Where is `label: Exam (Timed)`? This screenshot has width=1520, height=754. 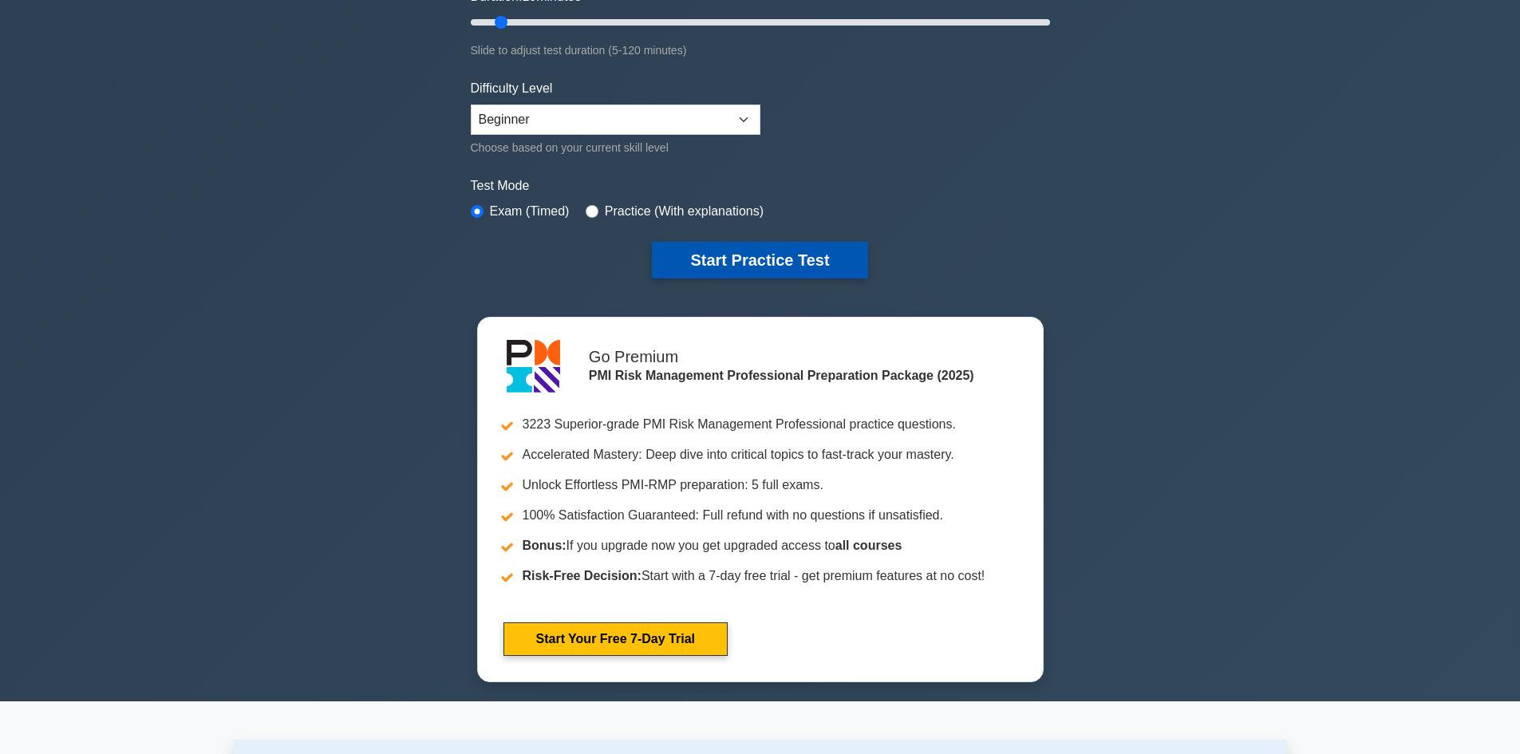
label: Exam (Timed) is located at coordinates (530, 211).